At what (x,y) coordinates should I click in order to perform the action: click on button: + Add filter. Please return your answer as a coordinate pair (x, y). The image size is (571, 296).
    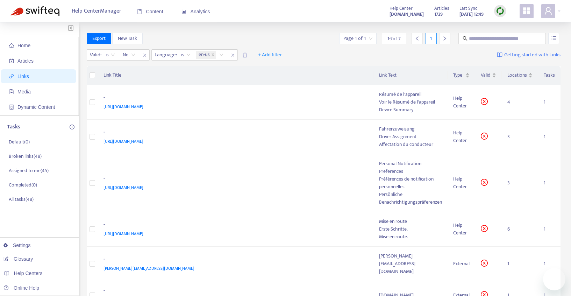
    Looking at the image, I should click on (270, 55).